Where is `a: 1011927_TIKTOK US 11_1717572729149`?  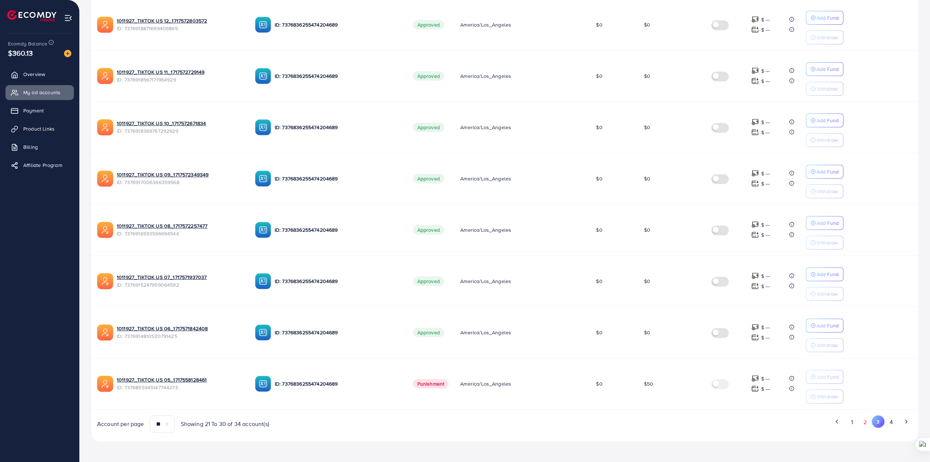 a: 1011927_TIKTOK US 11_1717572729149 is located at coordinates (180, 72).